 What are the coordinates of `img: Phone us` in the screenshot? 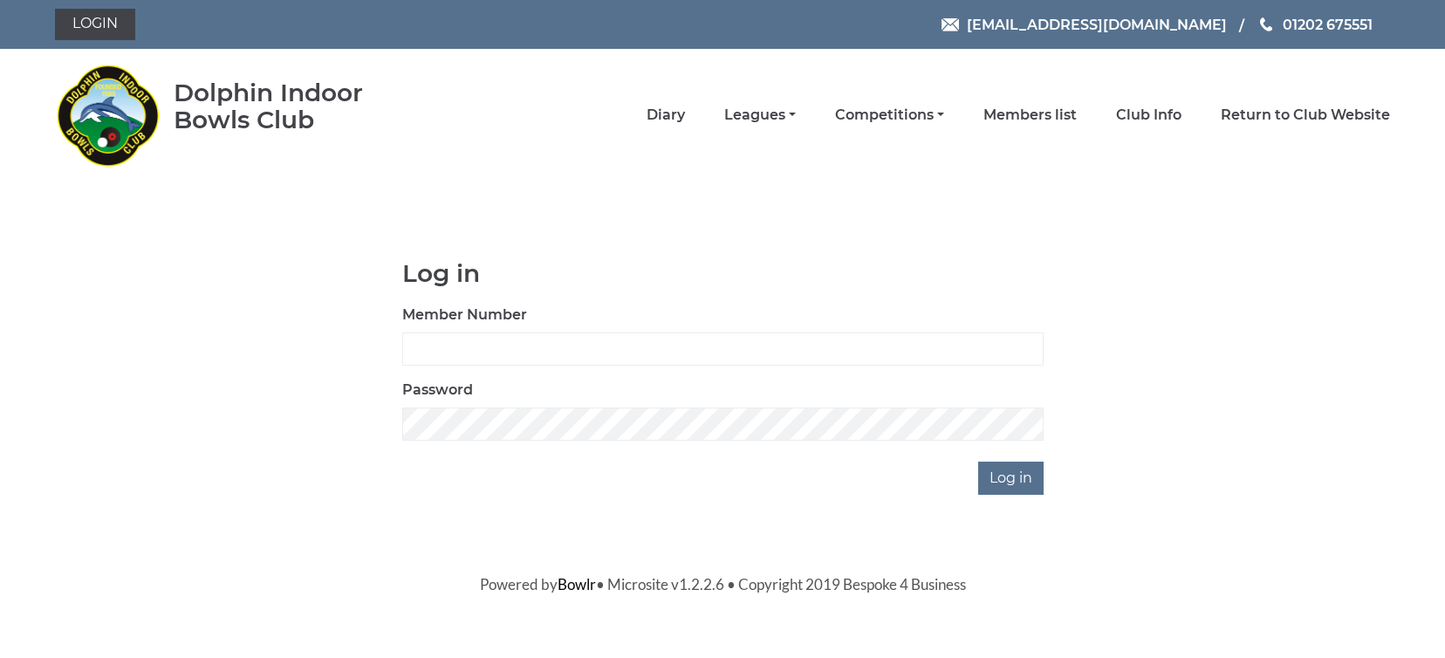 It's located at (1266, 24).